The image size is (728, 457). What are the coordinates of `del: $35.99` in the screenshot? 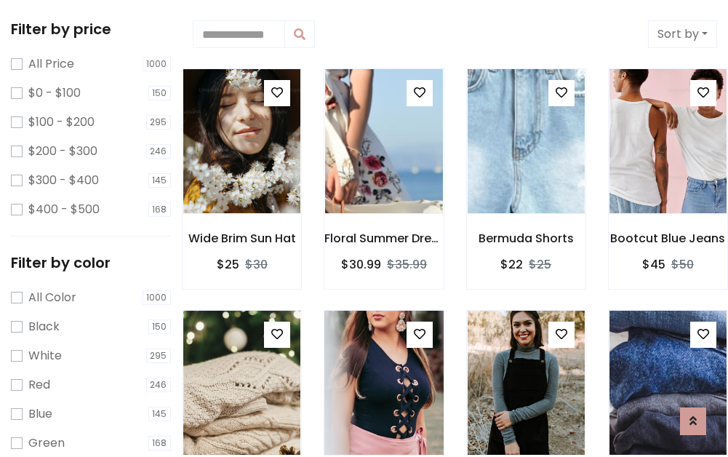 It's located at (406, 264).